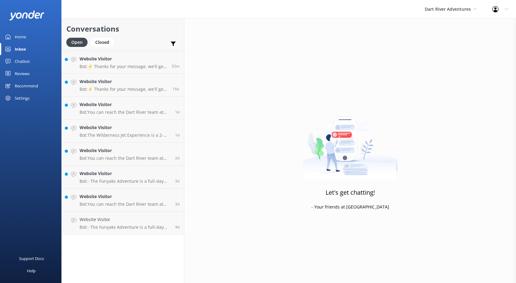 The image size is (516, 283). What do you see at coordinates (177, 135) in the screenshot?
I see `span: Sep 19 2025 12:16am (UTC +12:00) Pacific/Auckland` at bounding box center [177, 135].